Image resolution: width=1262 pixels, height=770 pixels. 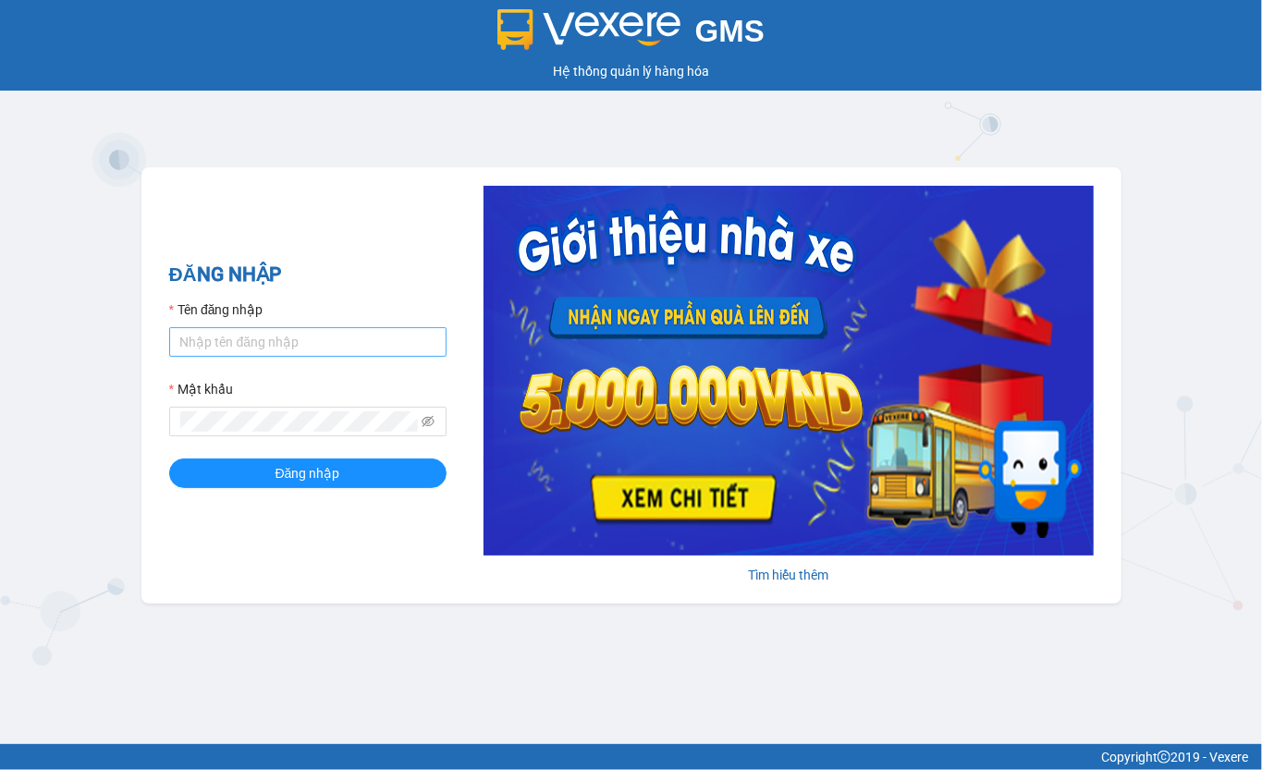 I want to click on div: Copyright 2019 - Vexere, so click(x=631, y=757).